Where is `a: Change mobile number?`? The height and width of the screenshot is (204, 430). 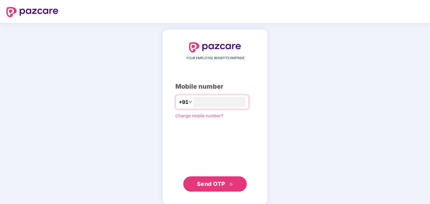
a: Change mobile number? is located at coordinates (199, 115).